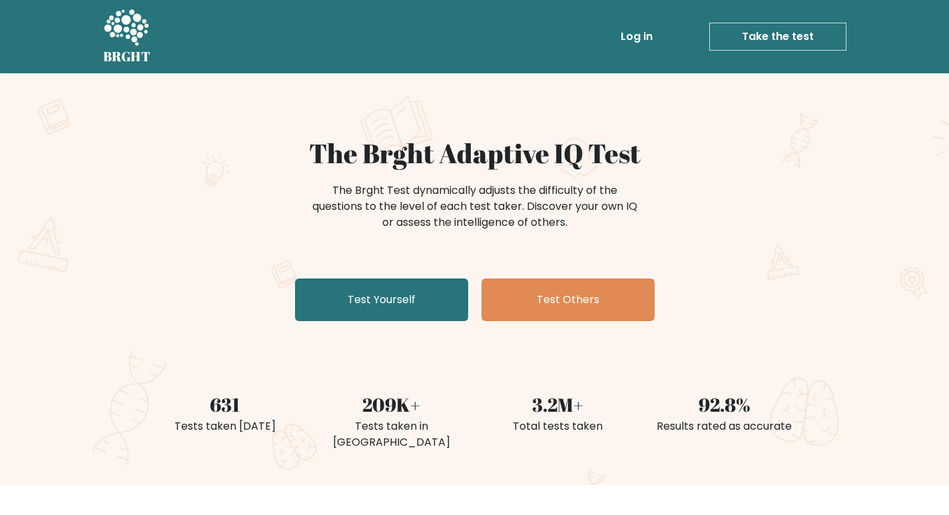 The width and height of the screenshot is (949, 515). What do you see at coordinates (558, 404) in the screenshot?
I see `div: 3.2M+` at bounding box center [558, 404].